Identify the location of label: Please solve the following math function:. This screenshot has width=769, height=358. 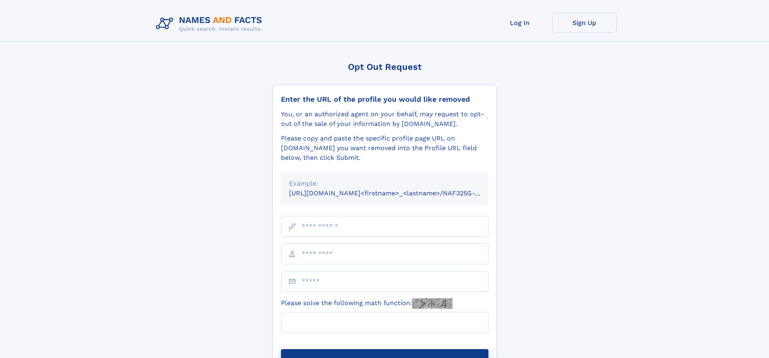
(366, 303).